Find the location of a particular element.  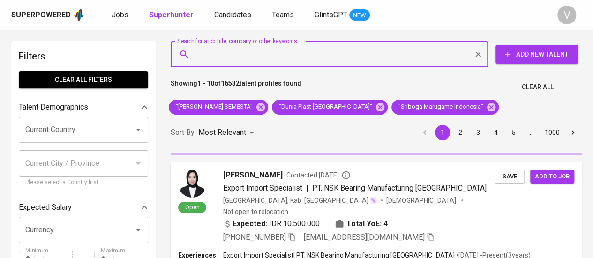

img: app logo is located at coordinates (79, 15).